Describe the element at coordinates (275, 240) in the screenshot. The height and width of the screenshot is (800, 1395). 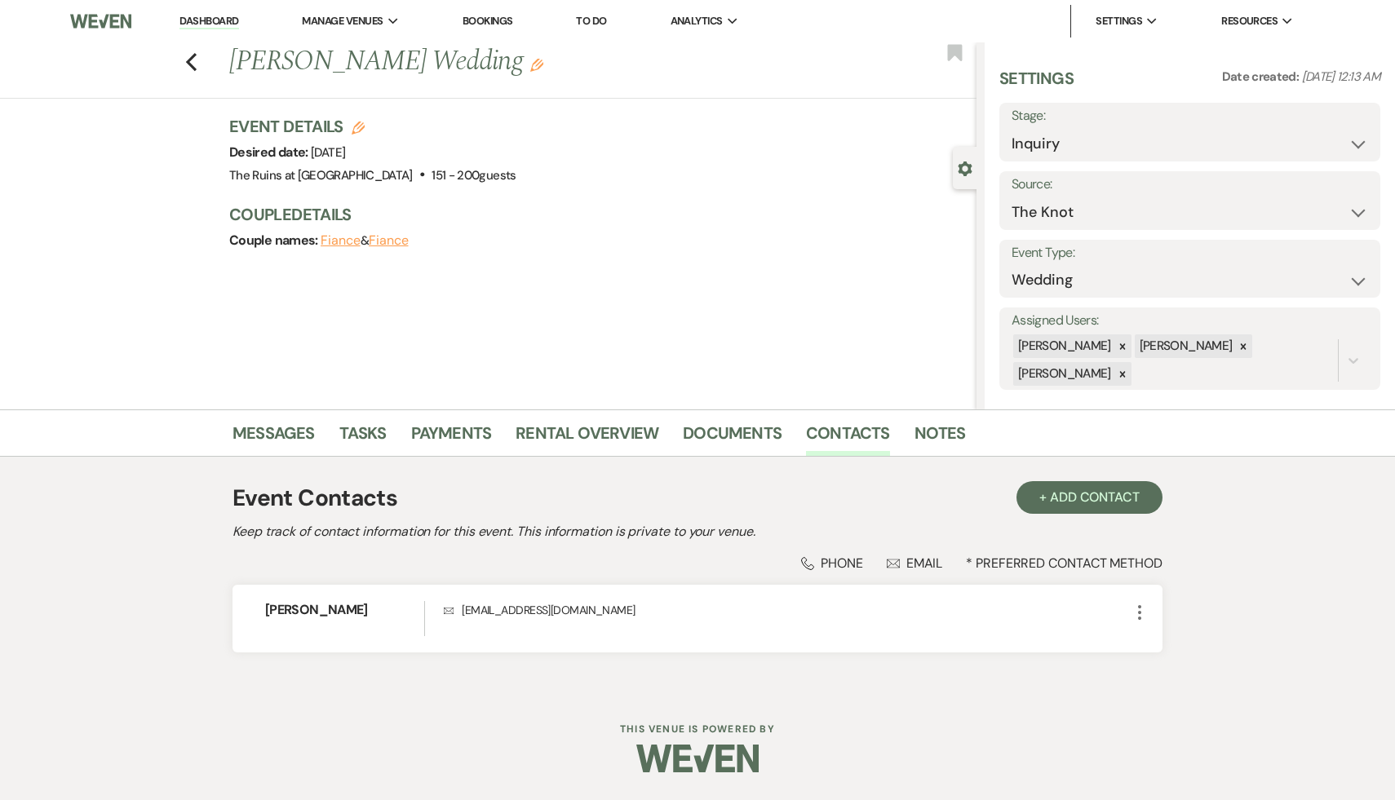
I see `span: Couple names:` at that location.